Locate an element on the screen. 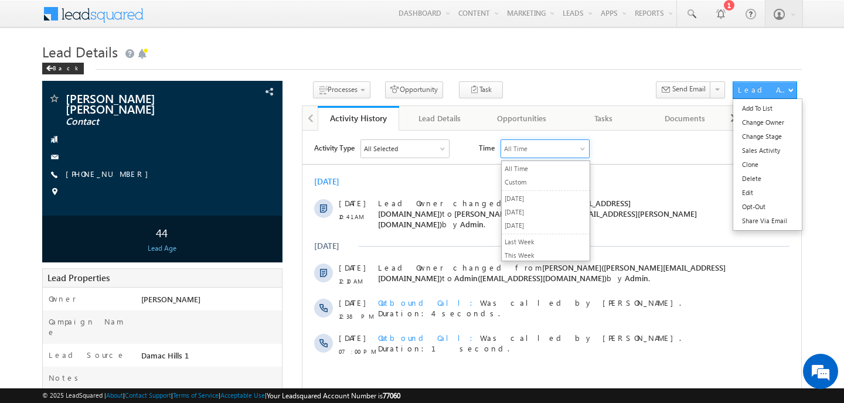  a: Opt-Out is located at coordinates (767, 207).